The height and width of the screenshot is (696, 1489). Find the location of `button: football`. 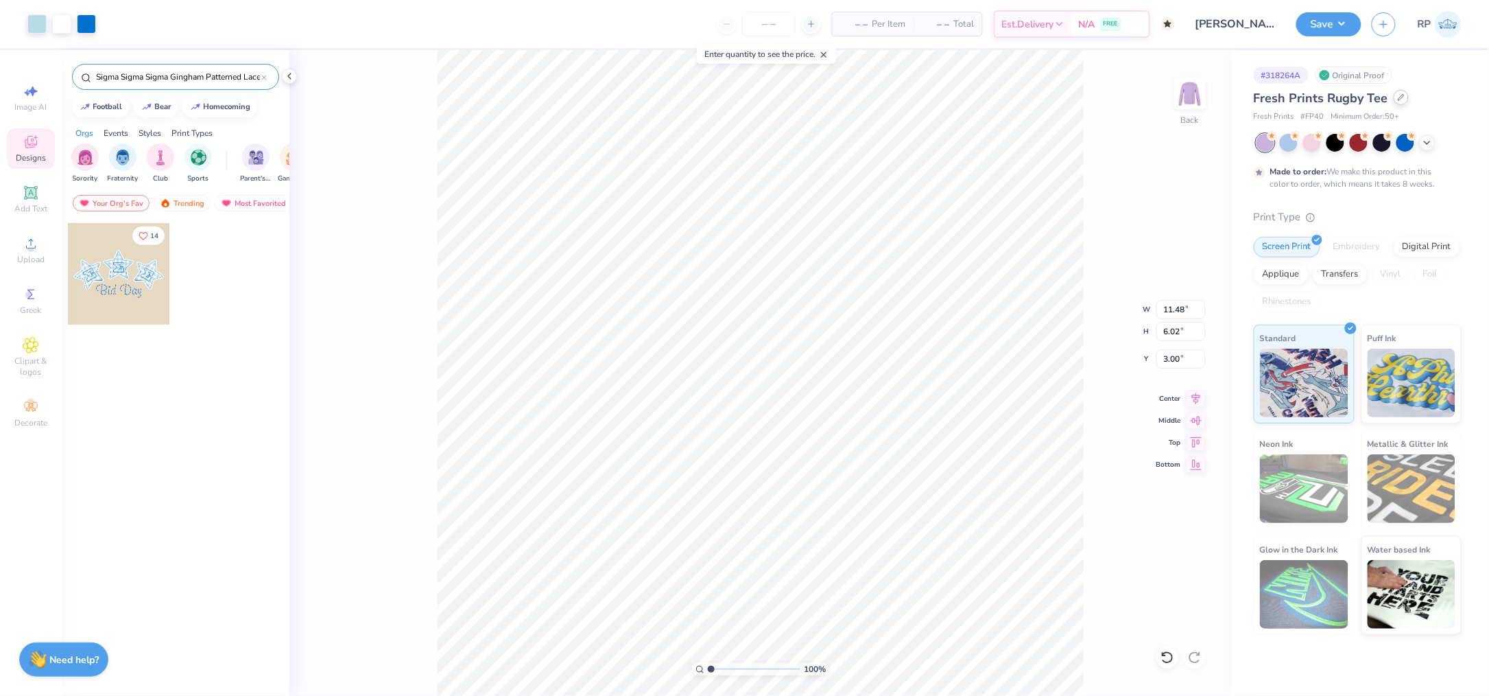

button: football is located at coordinates (100, 107).